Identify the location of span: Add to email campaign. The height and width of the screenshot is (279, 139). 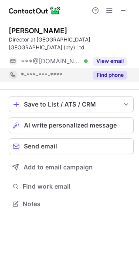
(58, 167).